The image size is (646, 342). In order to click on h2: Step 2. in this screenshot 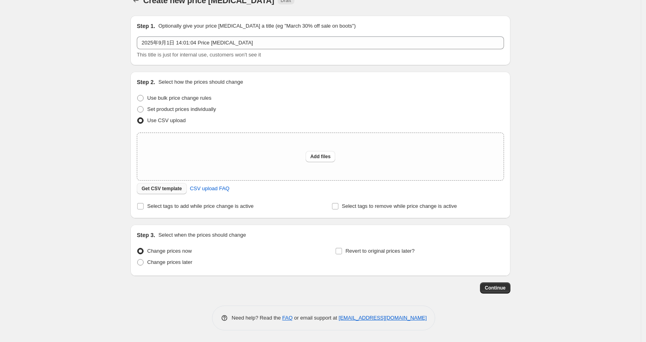, I will do `click(146, 82)`.